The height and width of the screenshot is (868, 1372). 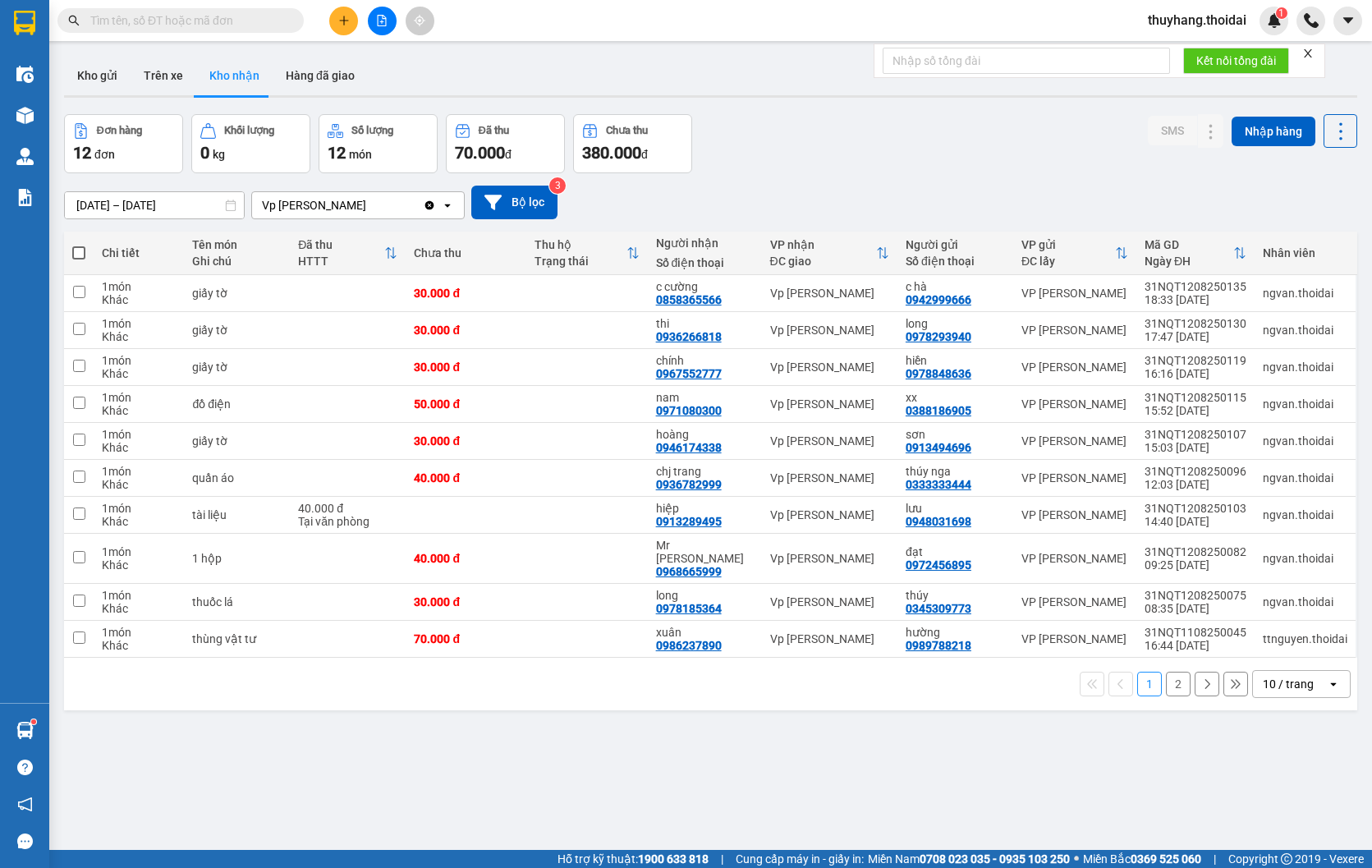 What do you see at coordinates (466, 293) in the screenshot?
I see `div: 30.000 đ` at bounding box center [466, 293].